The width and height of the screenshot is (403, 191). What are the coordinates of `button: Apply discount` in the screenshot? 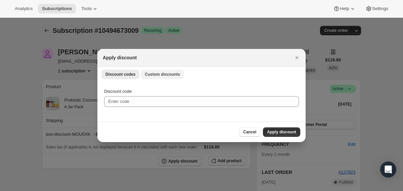 It's located at (281, 132).